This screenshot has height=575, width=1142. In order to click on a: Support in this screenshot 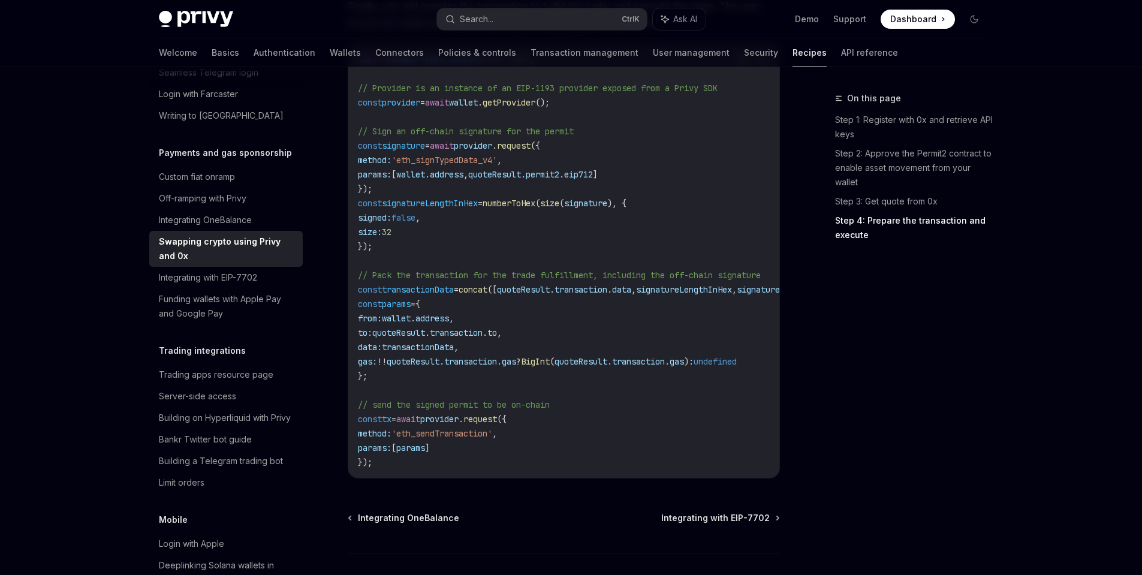, I will do `click(849, 19)`.